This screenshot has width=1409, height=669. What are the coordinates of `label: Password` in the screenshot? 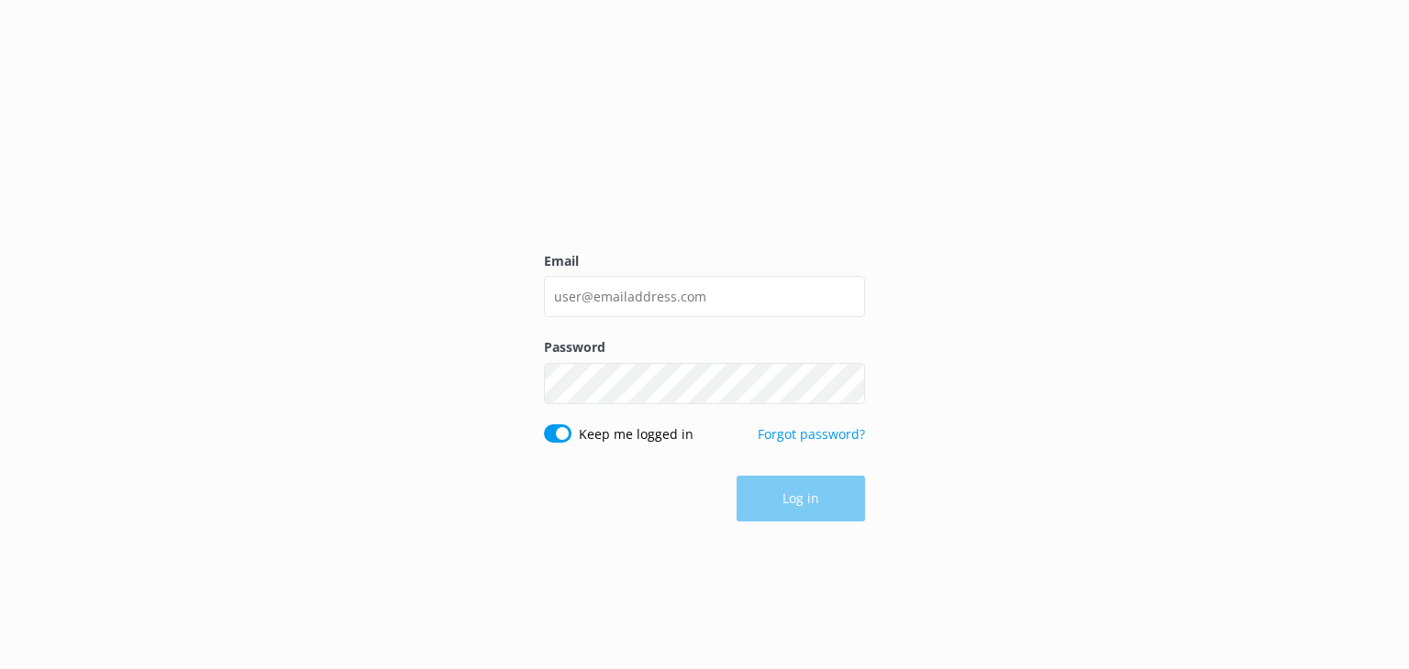 It's located at (704, 348).